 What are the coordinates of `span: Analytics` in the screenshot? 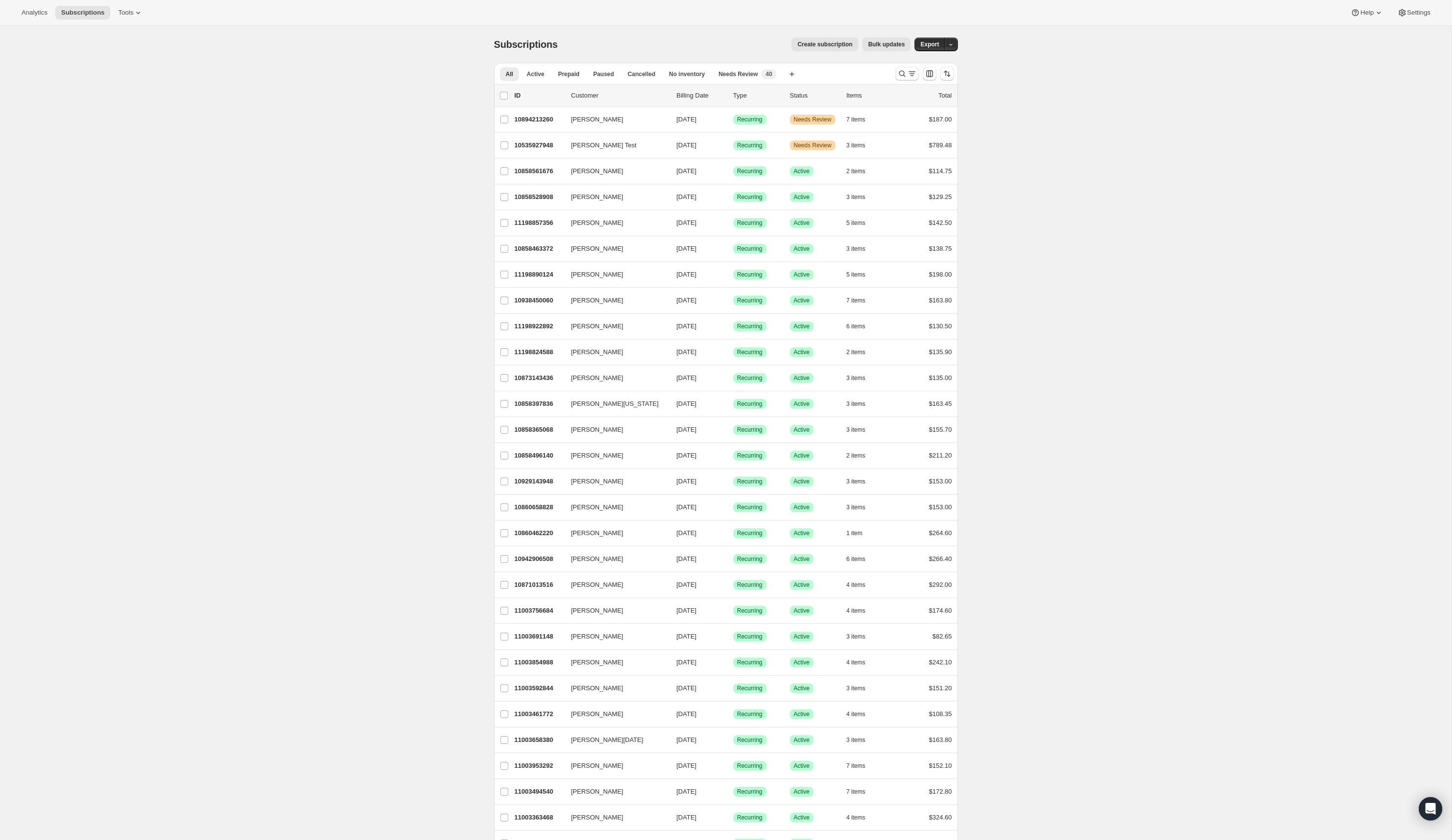 It's located at (34, 13).